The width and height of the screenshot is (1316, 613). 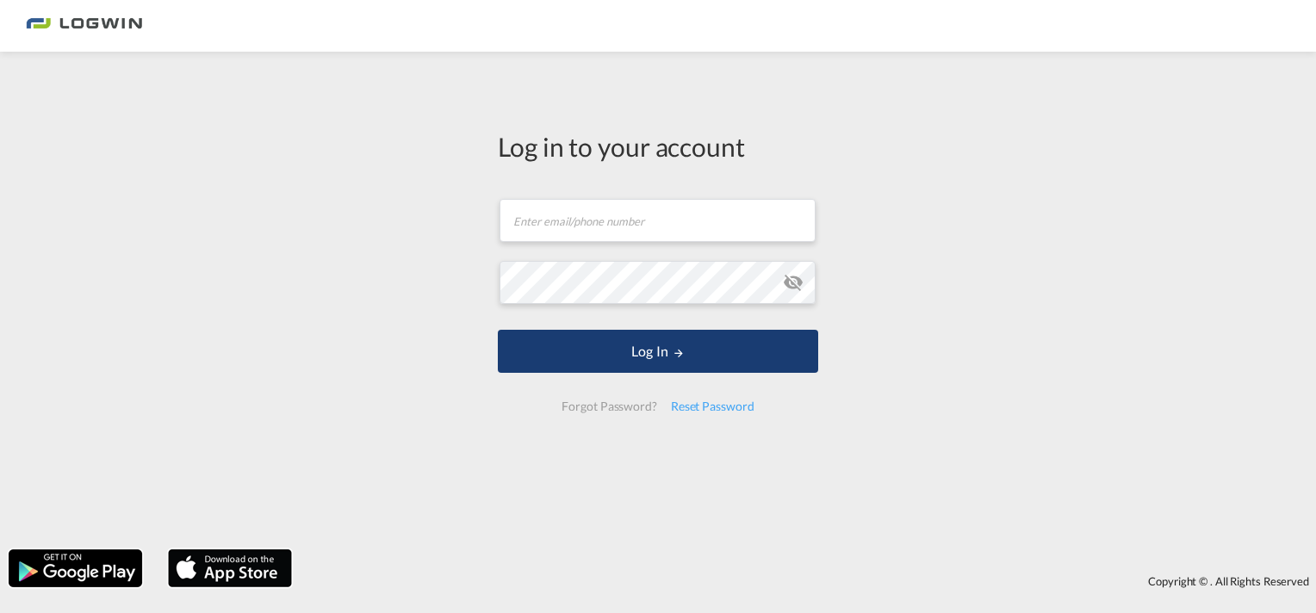 I want to click on button: LOGIN, so click(x=658, y=351).